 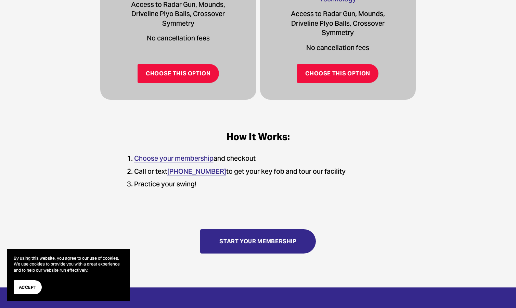 What do you see at coordinates (338, 74) in the screenshot?
I see `a: Choose this option` at bounding box center [338, 74].